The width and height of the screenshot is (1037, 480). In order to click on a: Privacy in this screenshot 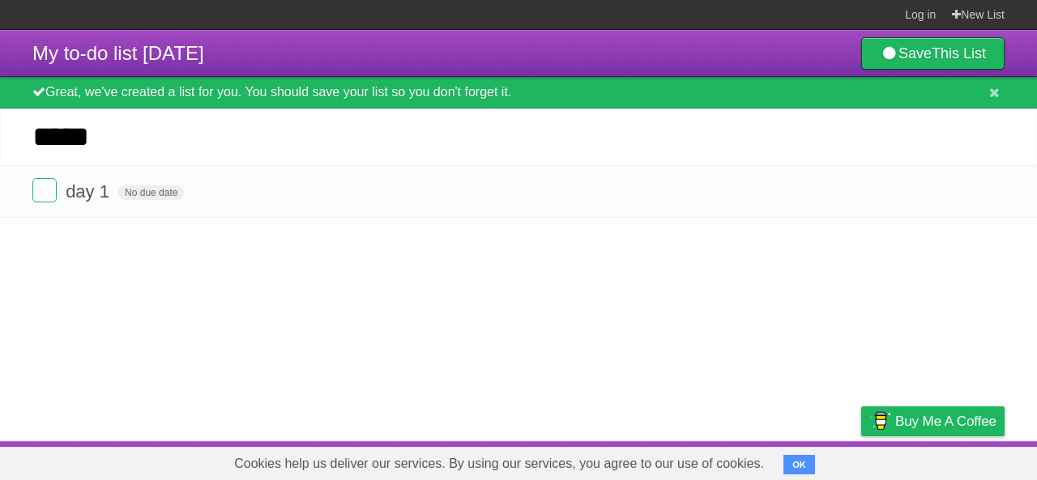, I will do `click(861, 461)`.